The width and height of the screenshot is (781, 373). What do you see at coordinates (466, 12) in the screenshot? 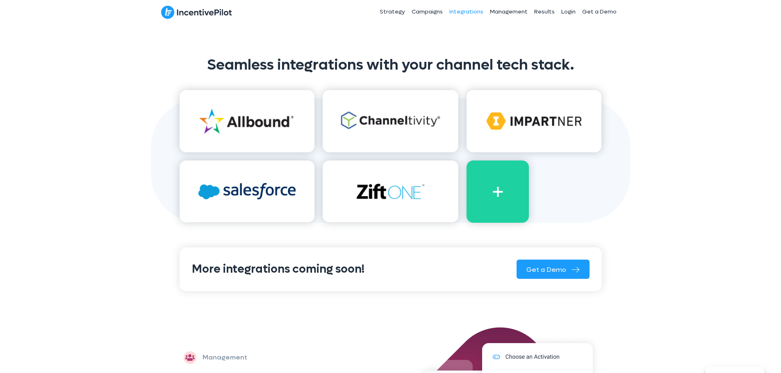
I see `a: Integrations` at bounding box center [466, 12].